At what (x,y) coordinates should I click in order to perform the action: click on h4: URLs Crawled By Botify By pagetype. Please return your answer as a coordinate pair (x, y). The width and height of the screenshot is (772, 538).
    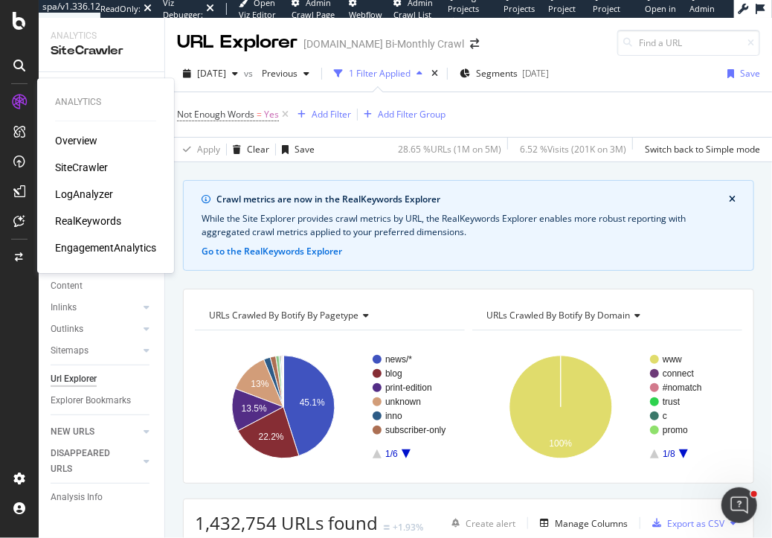
    Looking at the image, I should click on (329, 315).